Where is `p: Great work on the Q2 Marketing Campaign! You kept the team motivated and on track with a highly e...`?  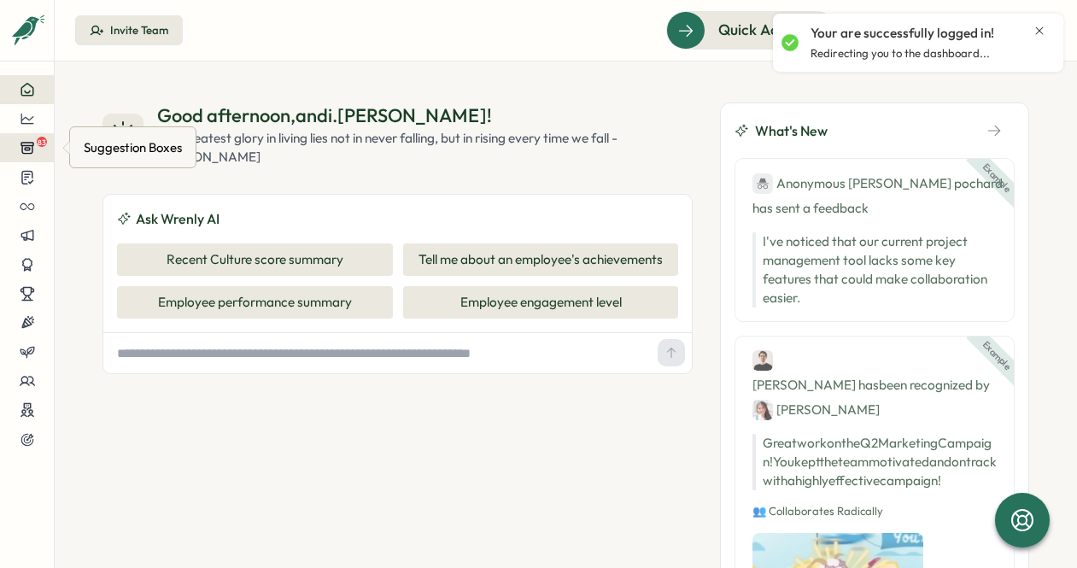
p: Great work on the Q2 Marketing Campaign! You kept the team motivated and on track with a highly e... is located at coordinates (874, 462).